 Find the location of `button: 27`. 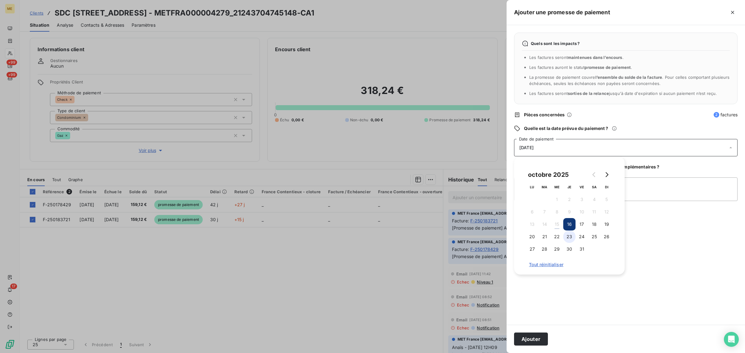

button: 27 is located at coordinates (532, 249).